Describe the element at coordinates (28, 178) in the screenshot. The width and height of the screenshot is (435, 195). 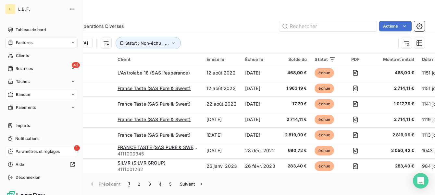
I see `span: Déconnexion` at that location.